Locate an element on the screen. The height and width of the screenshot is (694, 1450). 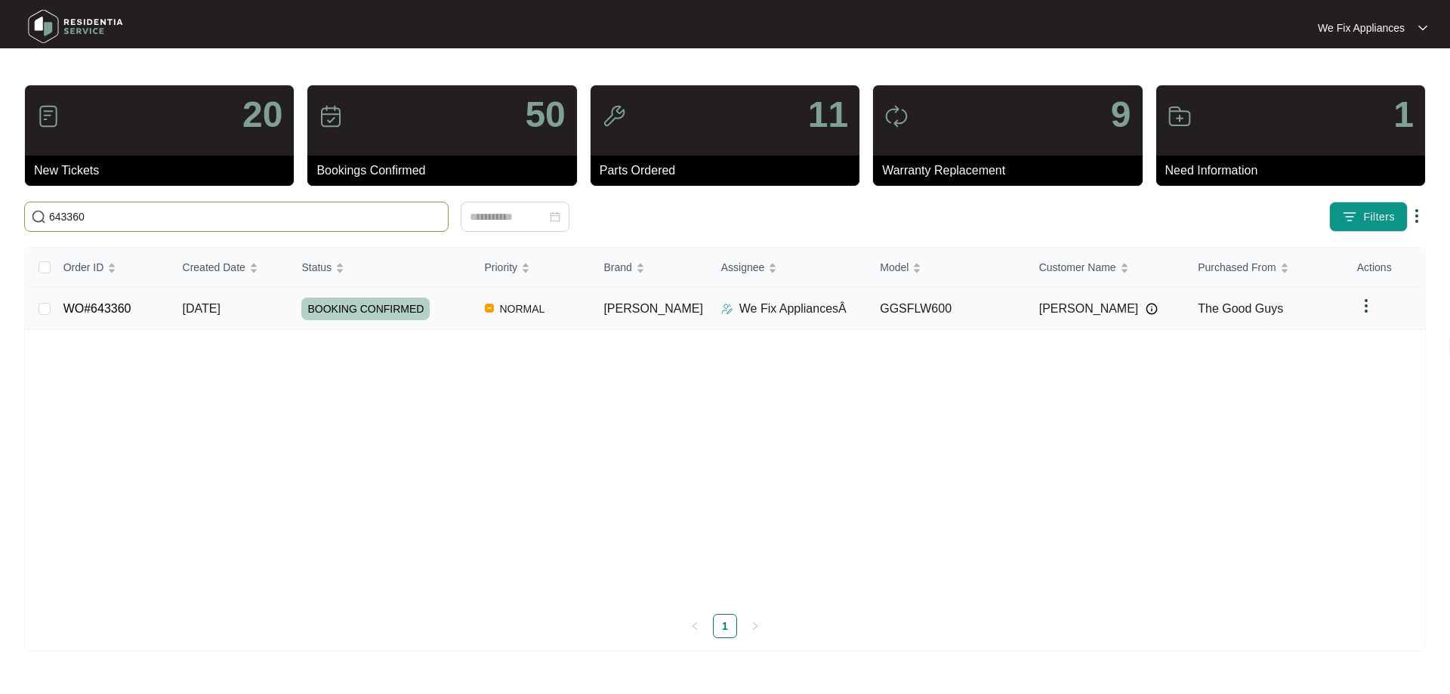
p: Need Information is located at coordinates (1295, 171).